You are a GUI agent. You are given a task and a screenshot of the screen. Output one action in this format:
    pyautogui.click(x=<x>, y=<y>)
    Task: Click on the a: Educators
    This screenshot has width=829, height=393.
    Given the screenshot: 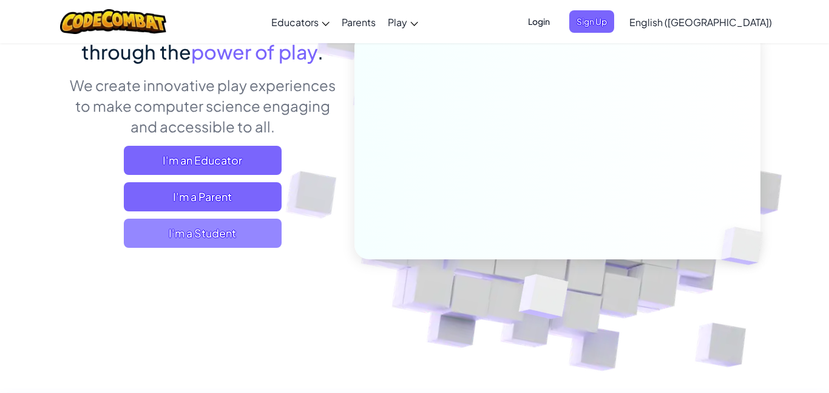 What is the action you would take?
    pyautogui.click(x=300, y=22)
    